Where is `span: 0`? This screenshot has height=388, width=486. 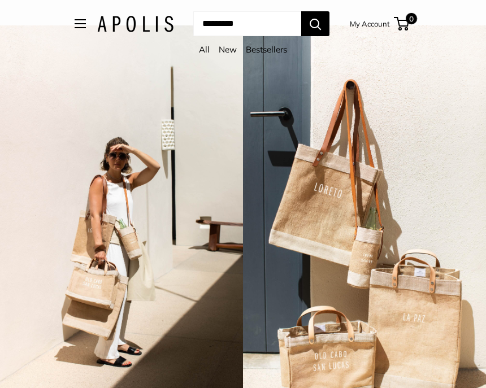 span: 0 is located at coordinates (411, 19).